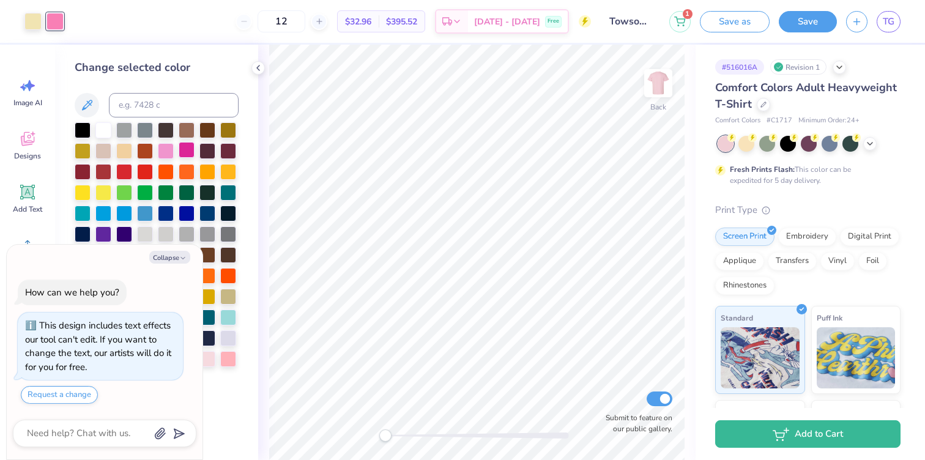 Image resolution: width=925 pixels, height=460 pixels. I want to click on button: Save, so click(808, 21).